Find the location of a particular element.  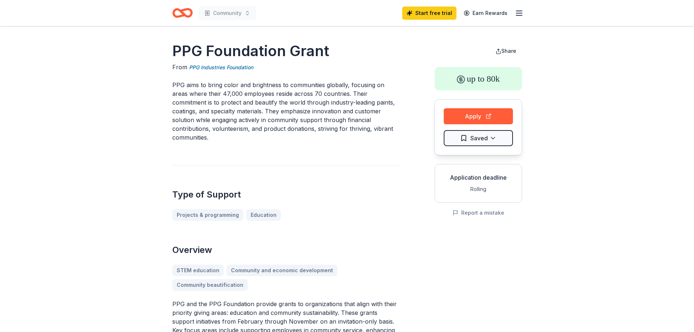

button: Saved is located at coordinates (478, 138).